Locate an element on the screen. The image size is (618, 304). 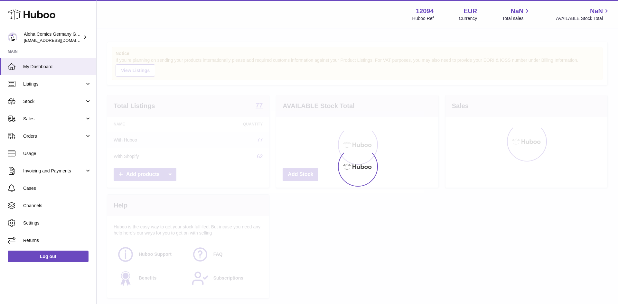
span: Stock is located at coordinates (54, 101).